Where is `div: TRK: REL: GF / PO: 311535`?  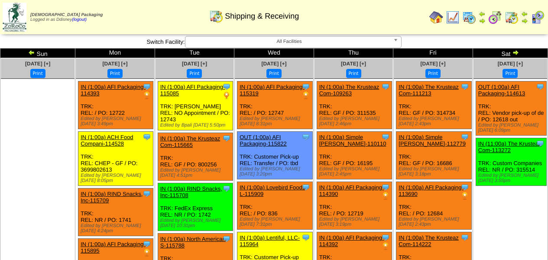
div: TRK: REL: GF / PO: 311535 is located at coordinates (354, 105).